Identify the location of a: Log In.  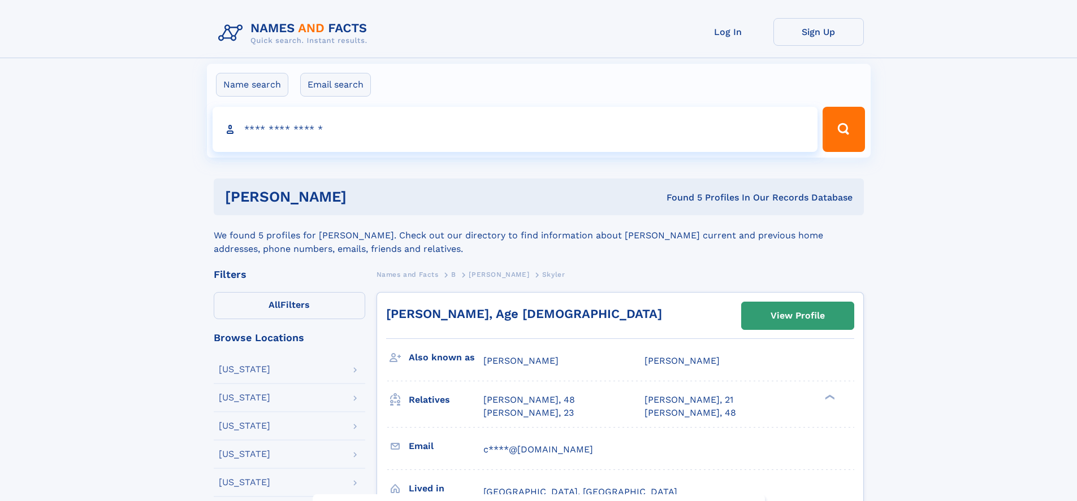
(728, 32).